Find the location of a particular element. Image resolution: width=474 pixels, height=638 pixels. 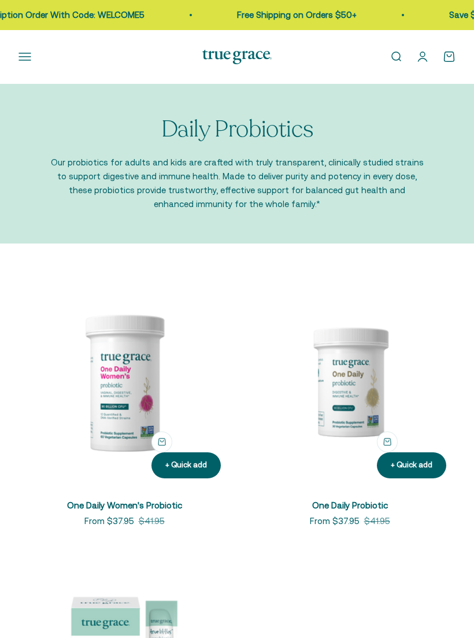

a: One Daily Probiotic is located at coordinates (350, 505).